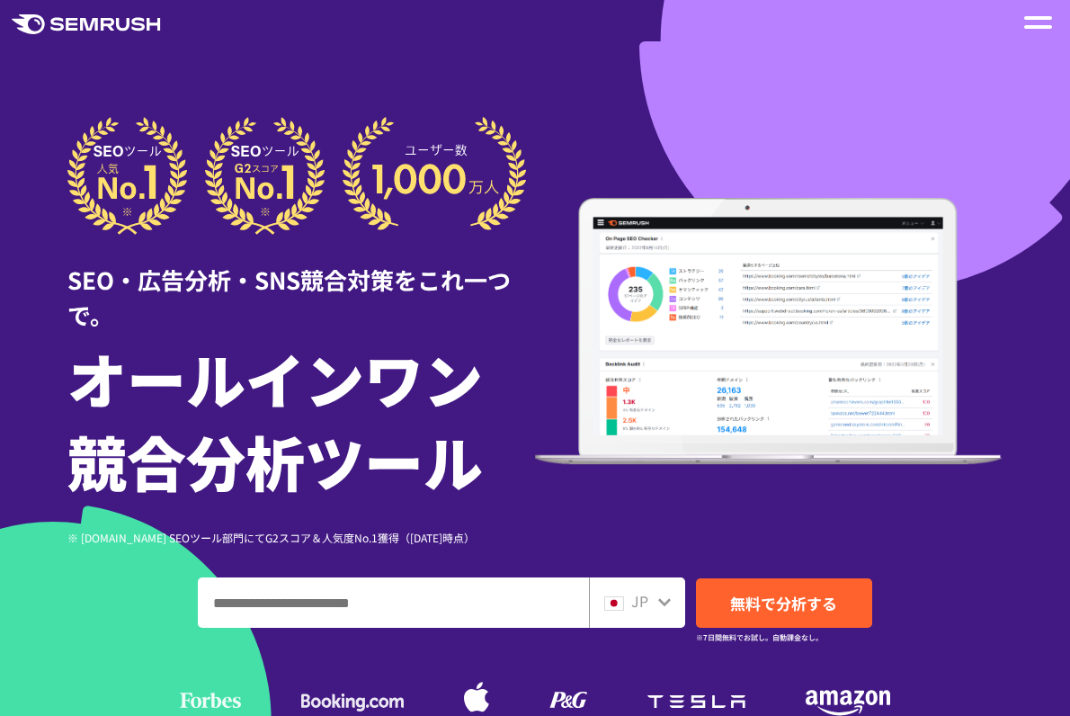  I want to click on span: 無料で分析する, so click(783, 603).